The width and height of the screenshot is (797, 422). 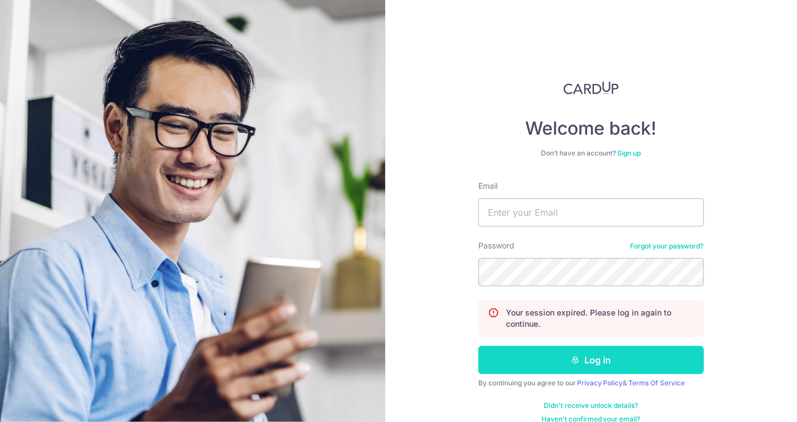 I want to click on label: Email, so click(x=488, y=186).